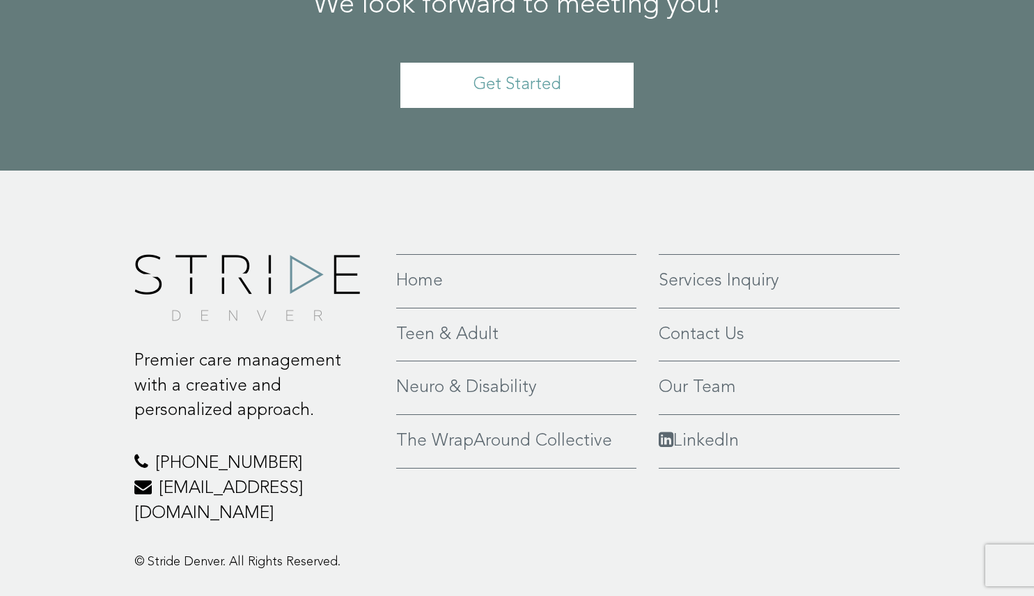  Describe the element at coordinates (779, 442) in the screenshot. I see `a: LinkedIn` at that location.